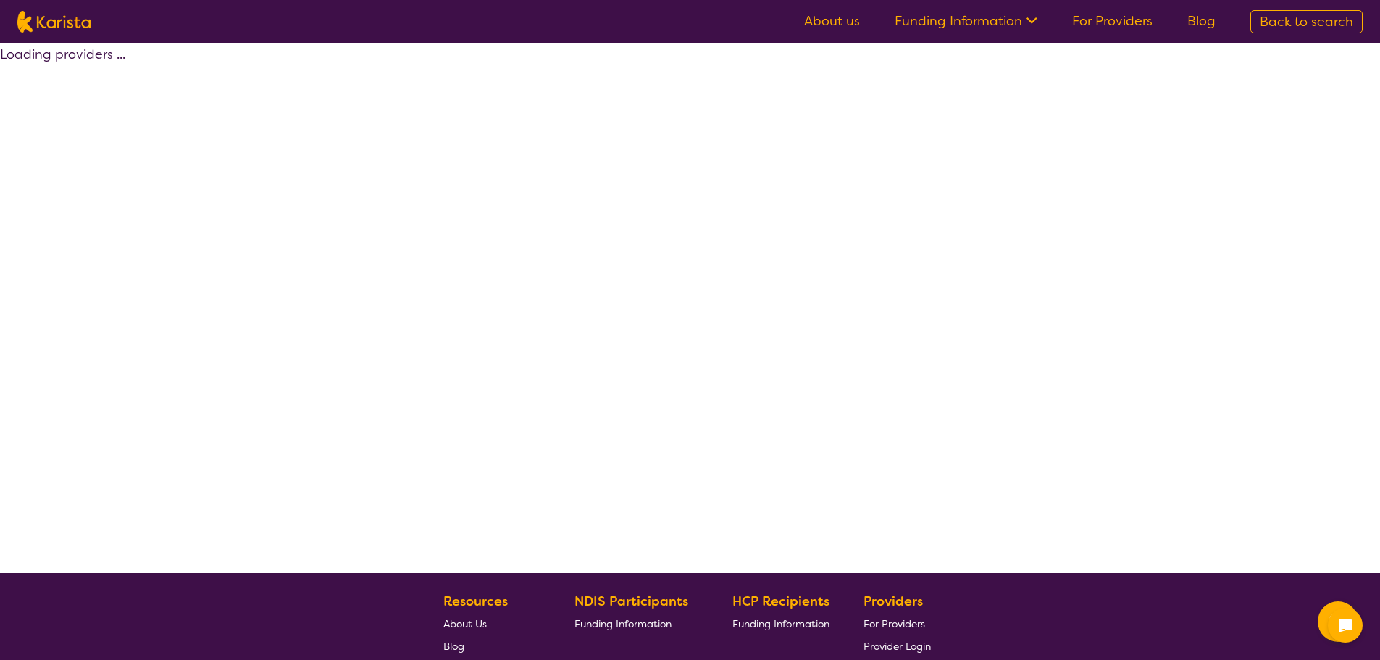 The height and width of the screenshot is (660, 1380). Describe the element at coordinates (893, 601) in the screenshot. I see `b: Providers` at that location.